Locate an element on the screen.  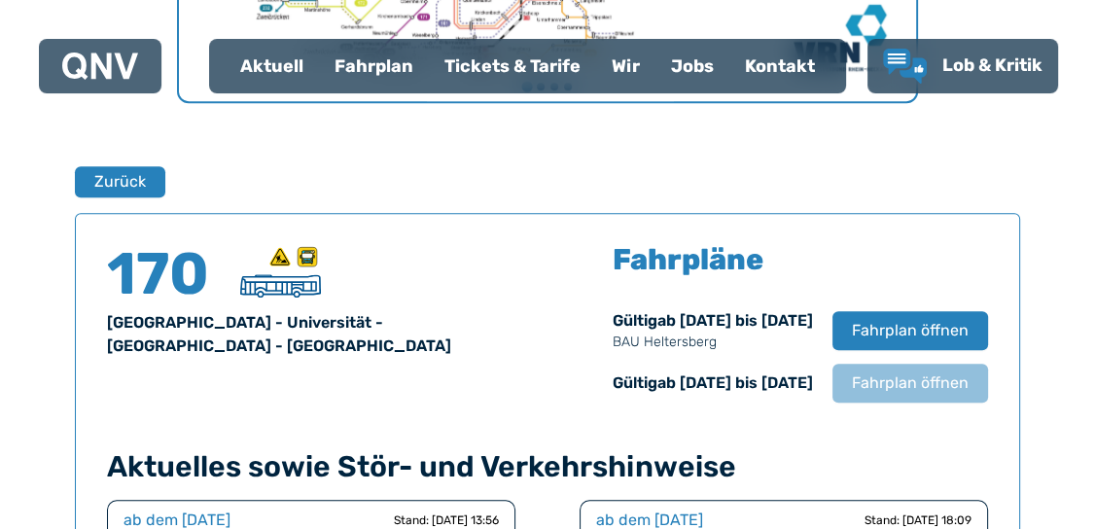
a: Fahrplan is located at coordinates (374, 66).